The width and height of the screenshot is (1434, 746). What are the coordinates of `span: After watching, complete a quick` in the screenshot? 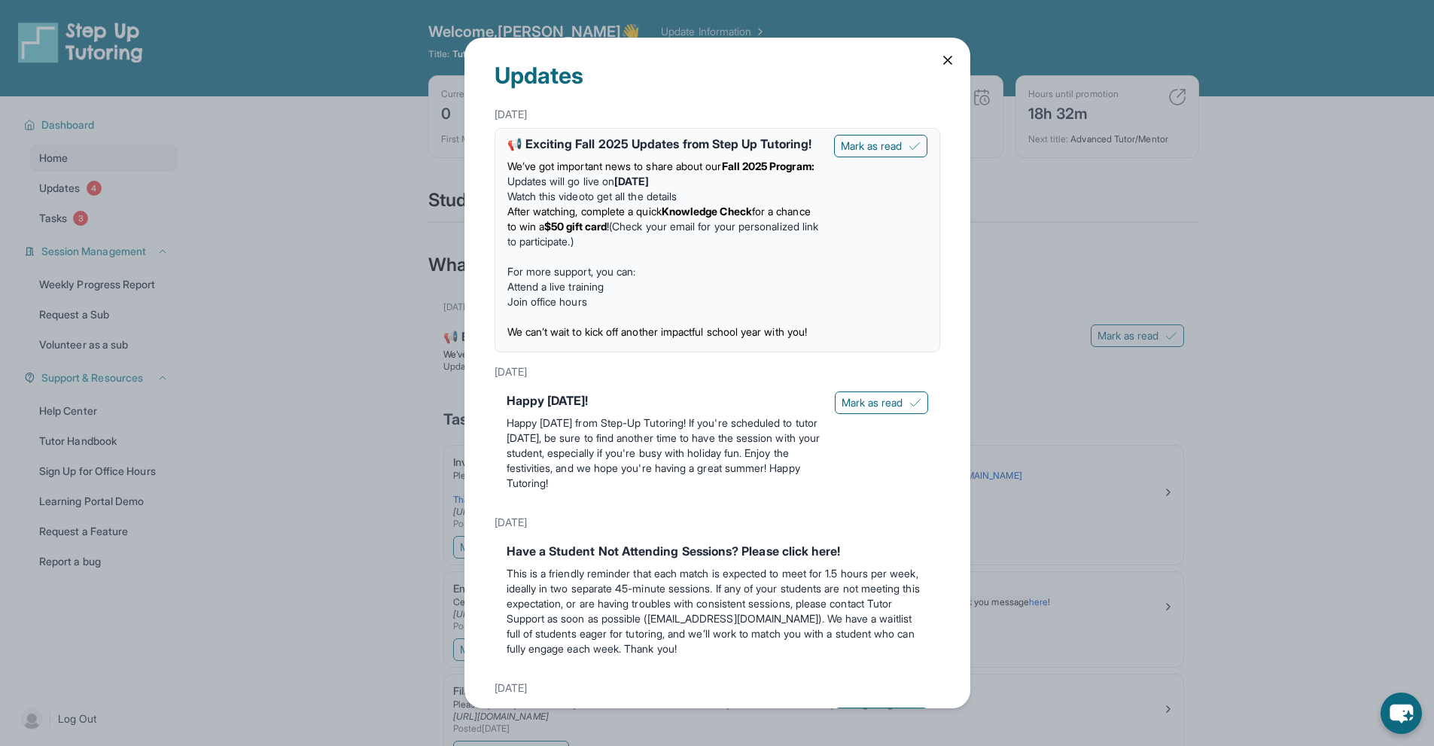 It's located at (584, 211).